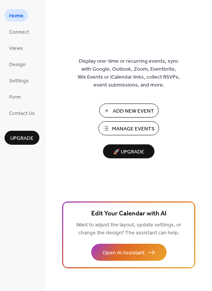 This screenshot has height=291, width=212. Describe the element at coordinates (19, 81) in the screenshot. I see `span: Settings` at that location.